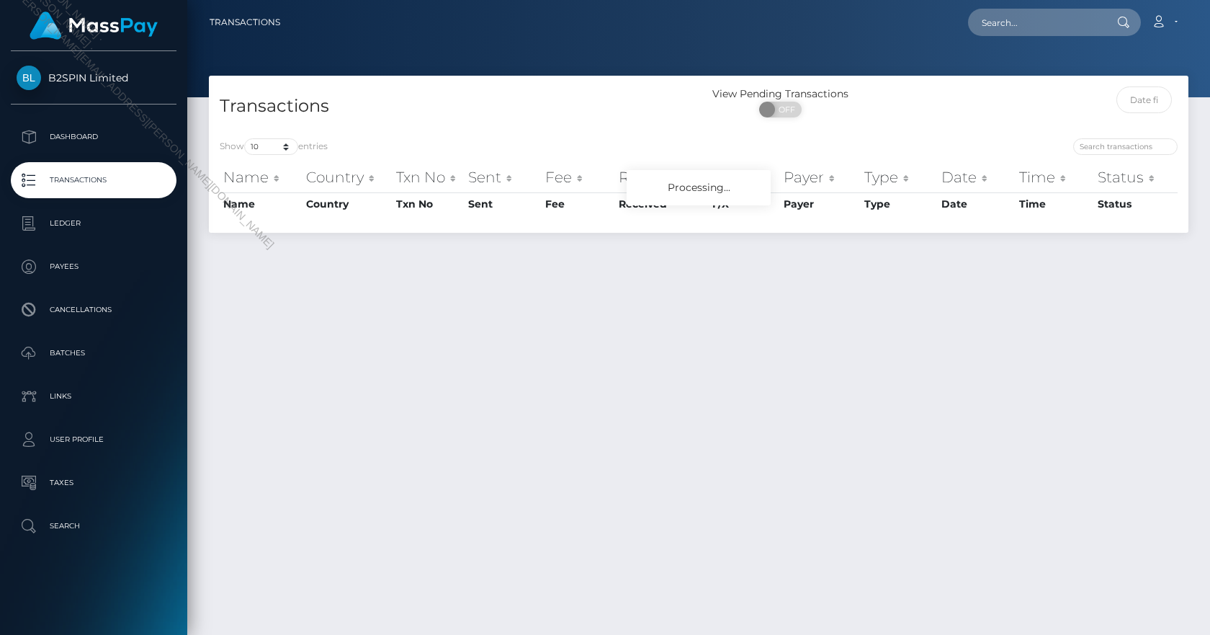  Describe the element at coordinates (454, 106) in the screenshot. I see `h4: Transactions` at that location.